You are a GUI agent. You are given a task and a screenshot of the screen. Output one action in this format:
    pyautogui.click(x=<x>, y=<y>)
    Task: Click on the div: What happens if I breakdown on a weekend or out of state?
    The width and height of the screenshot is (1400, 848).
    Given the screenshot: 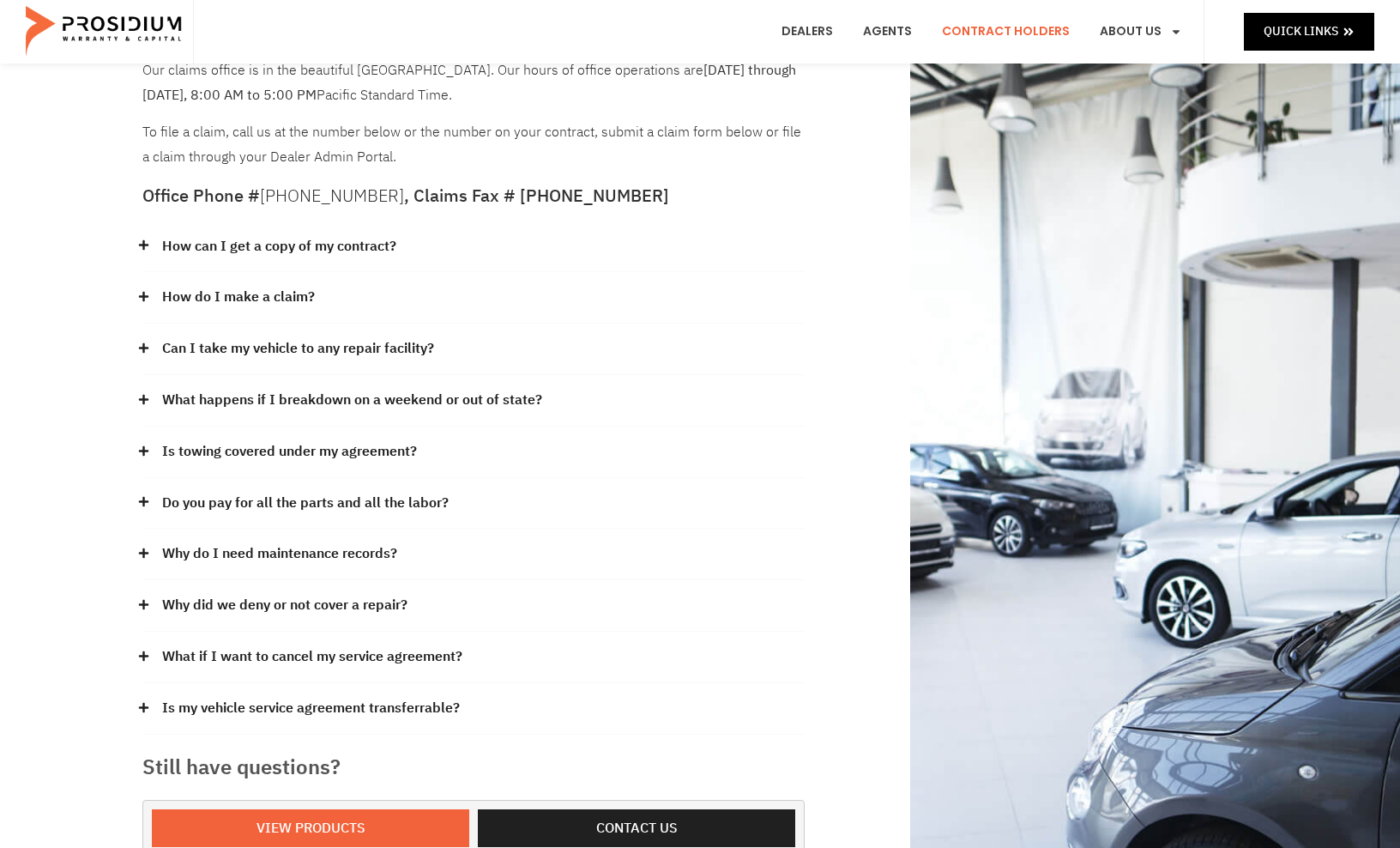 What is the action you would take?
    pyautogui.click(x=473, y=401)
    